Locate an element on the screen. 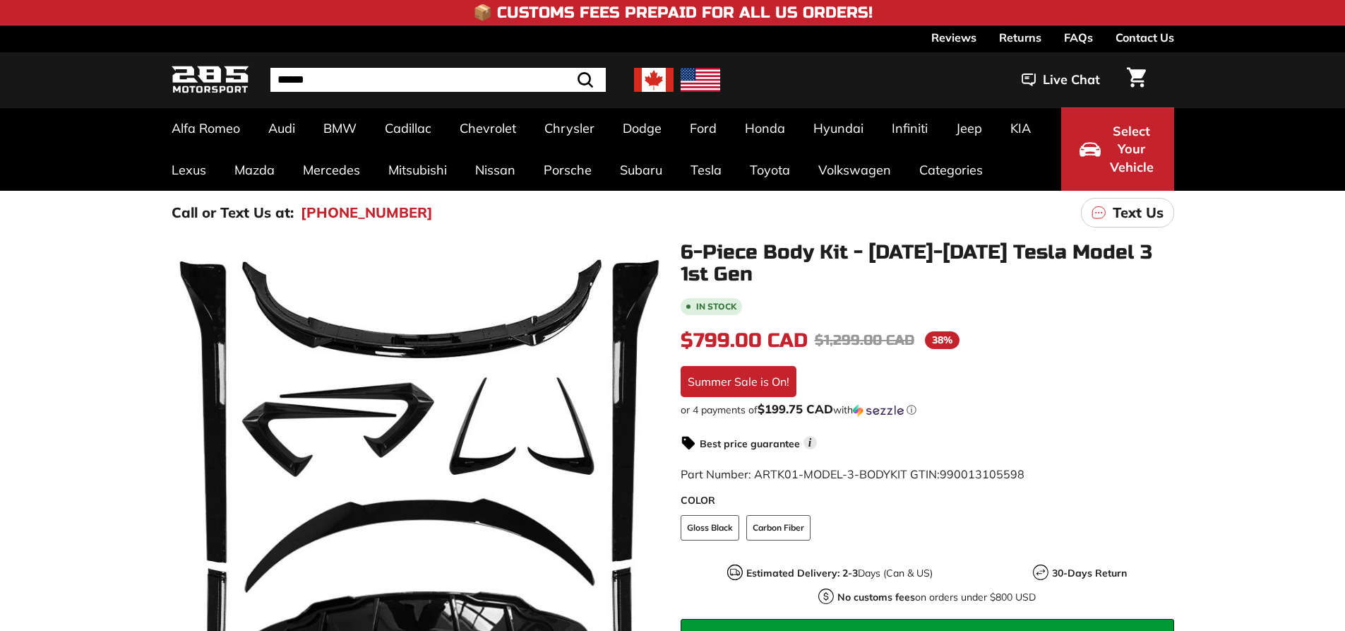 The width and height of the screenshot is (1345, 631). a: Alfa Romeo is located at coordinates (206, 128).